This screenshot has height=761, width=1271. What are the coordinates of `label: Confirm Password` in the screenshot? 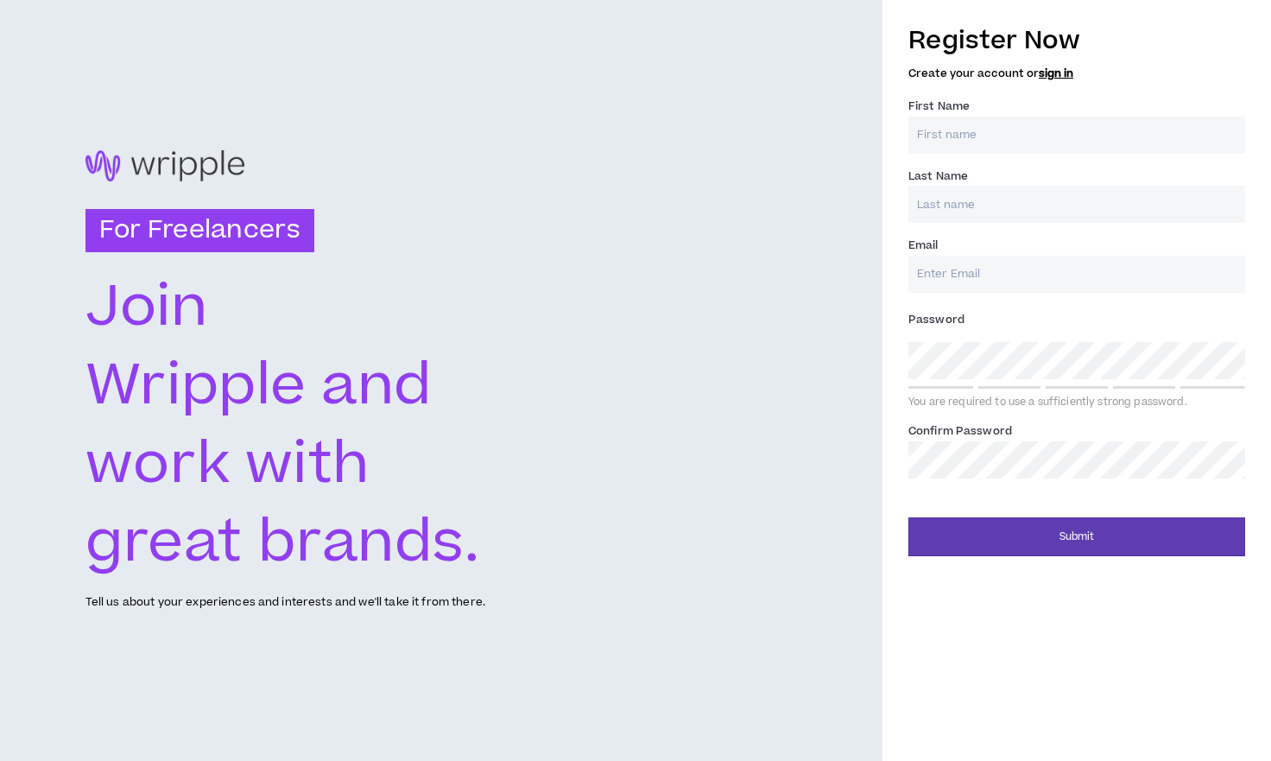 It's located at (960, 431).